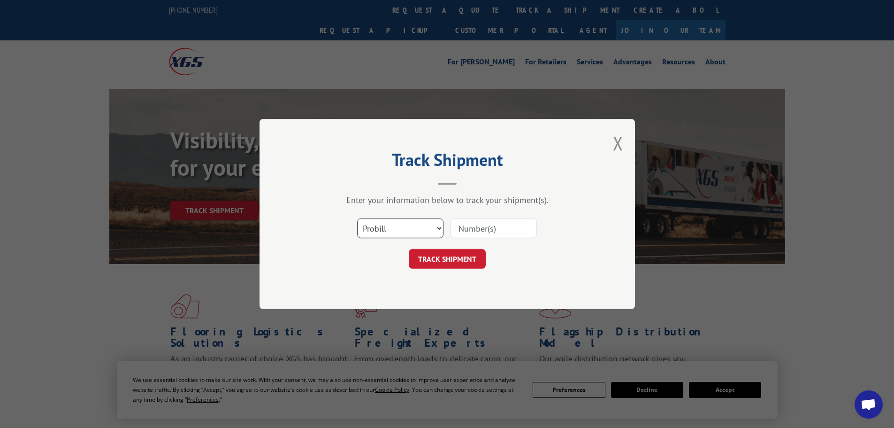 The image size is (894, 428). Describe the element at coordinates (447, 259) in the screenshot. I see `button: TRACK SHIPMENT` at that location.